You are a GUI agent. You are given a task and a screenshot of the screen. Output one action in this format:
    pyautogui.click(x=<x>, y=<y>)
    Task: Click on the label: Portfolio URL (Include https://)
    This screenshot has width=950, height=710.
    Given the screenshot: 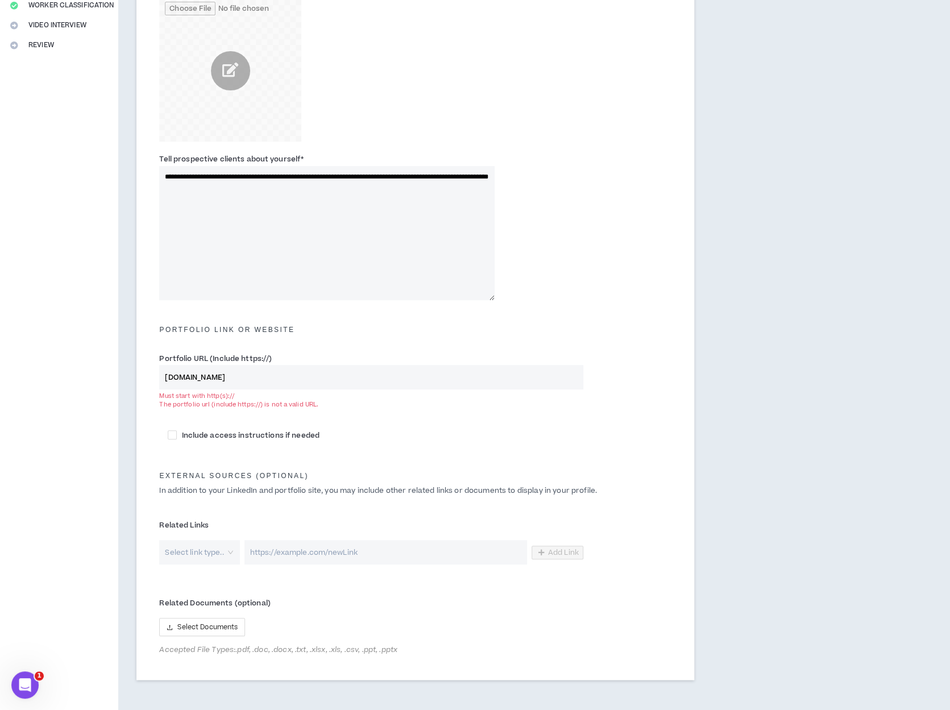 What is the action you would take?
    pyautogui.click(x=216, y=359)
    